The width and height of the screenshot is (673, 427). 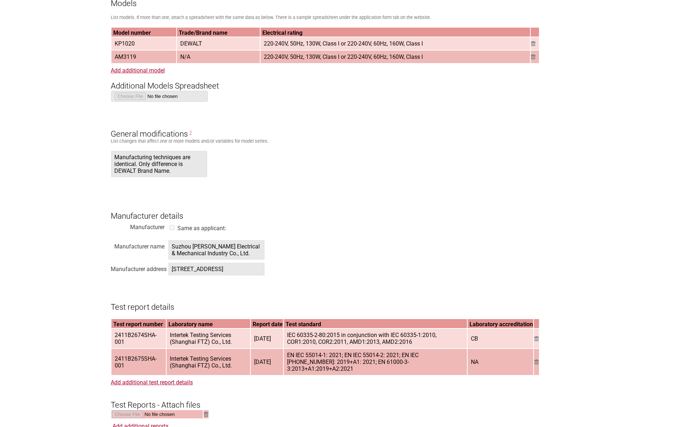 What do you see at coordinates (474, 338) in the screenshot?
I see `span: CB` at bounding box center [474, 338].